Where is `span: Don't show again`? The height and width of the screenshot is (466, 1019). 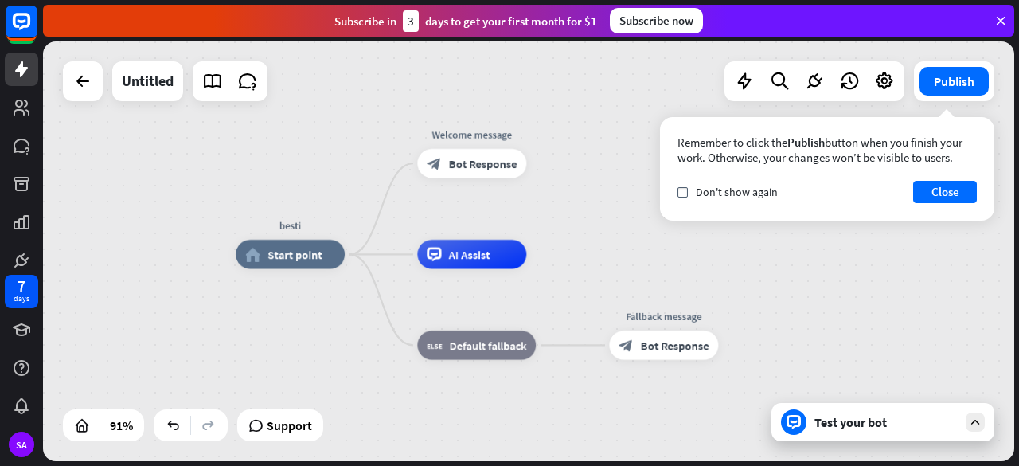
span: Don't show again is located at coordinates (736, 192).